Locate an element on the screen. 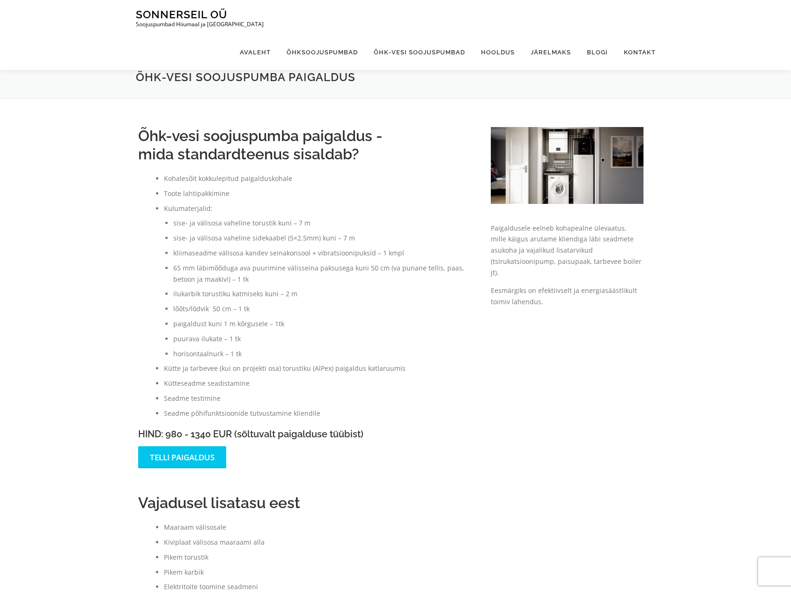  a: Õhksoojuspumbad is located at coordinates (322, 52).